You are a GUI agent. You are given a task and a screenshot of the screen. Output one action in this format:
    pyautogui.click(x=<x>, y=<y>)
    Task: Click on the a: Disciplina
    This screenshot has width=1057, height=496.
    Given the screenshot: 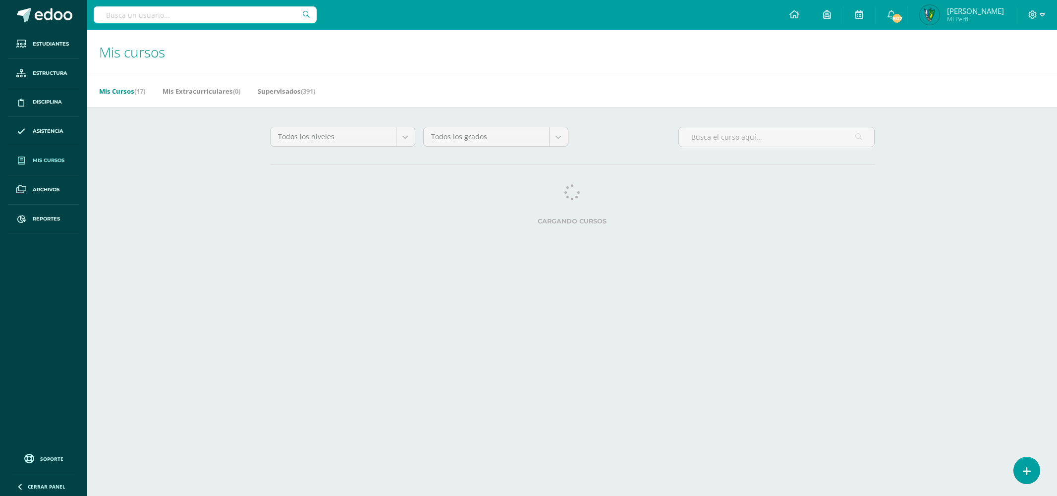 What is the action you would take?
    pyautogui.click(x=44, y=103)
    